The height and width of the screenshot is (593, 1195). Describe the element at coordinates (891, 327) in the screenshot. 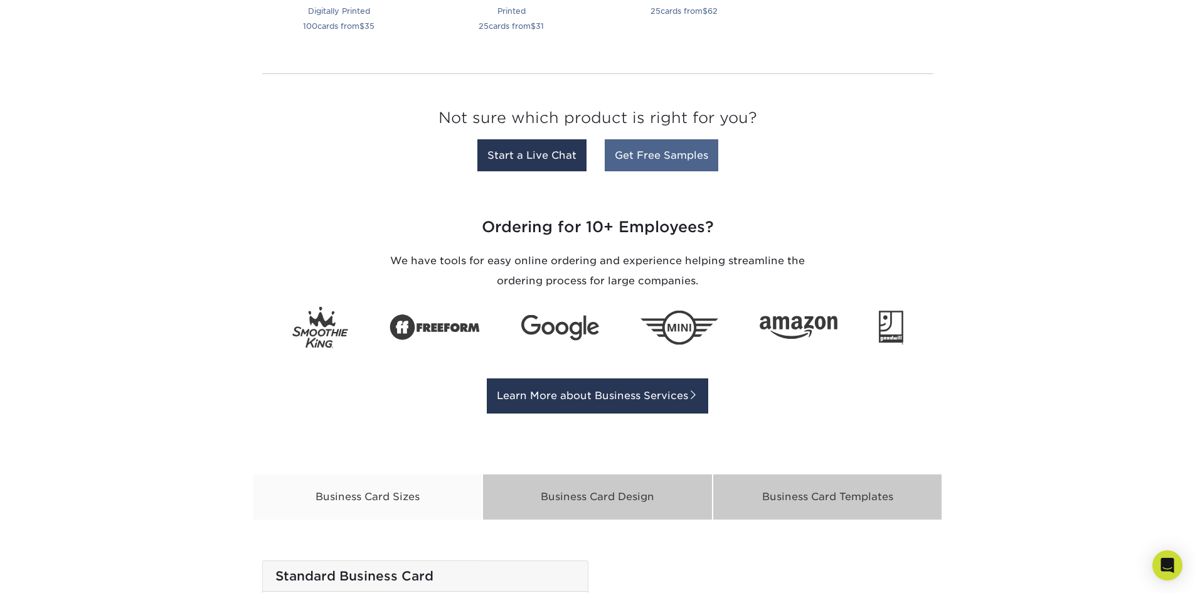

I see `img: Goodwill` at that location.